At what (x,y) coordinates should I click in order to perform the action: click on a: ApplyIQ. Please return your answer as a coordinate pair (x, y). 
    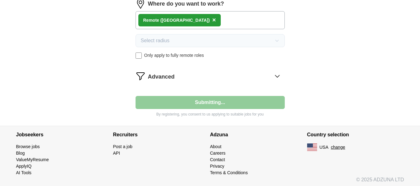
    Looking at the image, I should click on (24, 166).